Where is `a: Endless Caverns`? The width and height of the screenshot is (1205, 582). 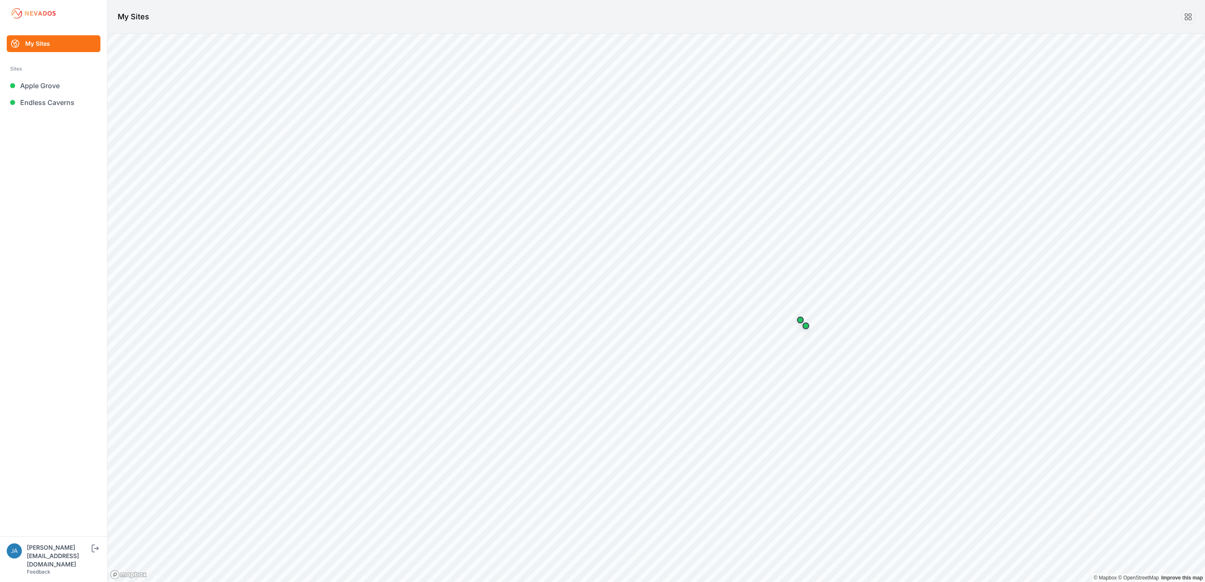 a: Endless Caverns is located at coordinates (53, 103).